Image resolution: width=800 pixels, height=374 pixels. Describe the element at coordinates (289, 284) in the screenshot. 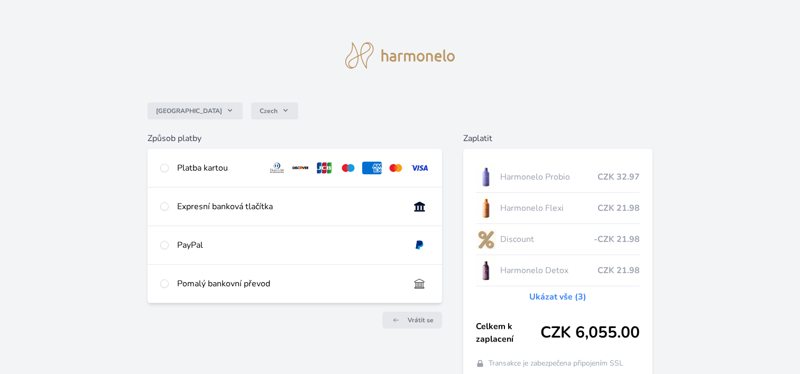

I see `div: Pomalý bankovní převod` at that location.